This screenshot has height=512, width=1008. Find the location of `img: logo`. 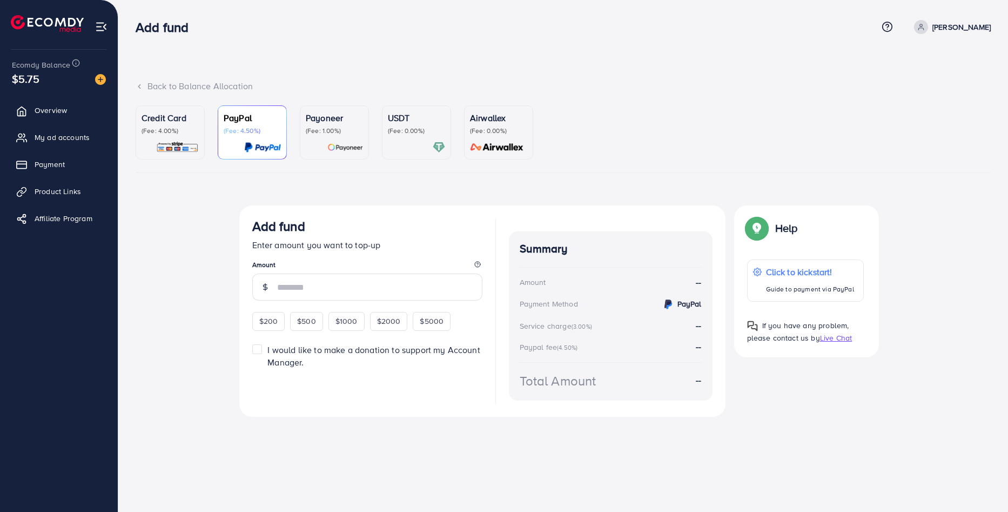

img: logo is located at coordinates (47, 23).